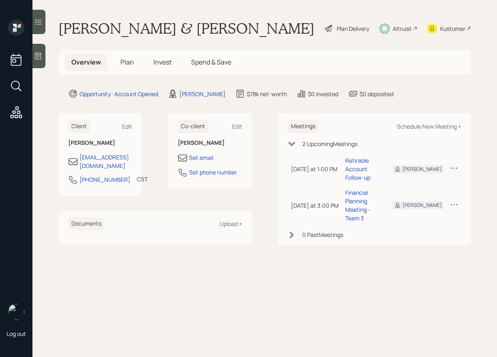  I want to click on div: Schedule New Meeting +, so click(429, 126).